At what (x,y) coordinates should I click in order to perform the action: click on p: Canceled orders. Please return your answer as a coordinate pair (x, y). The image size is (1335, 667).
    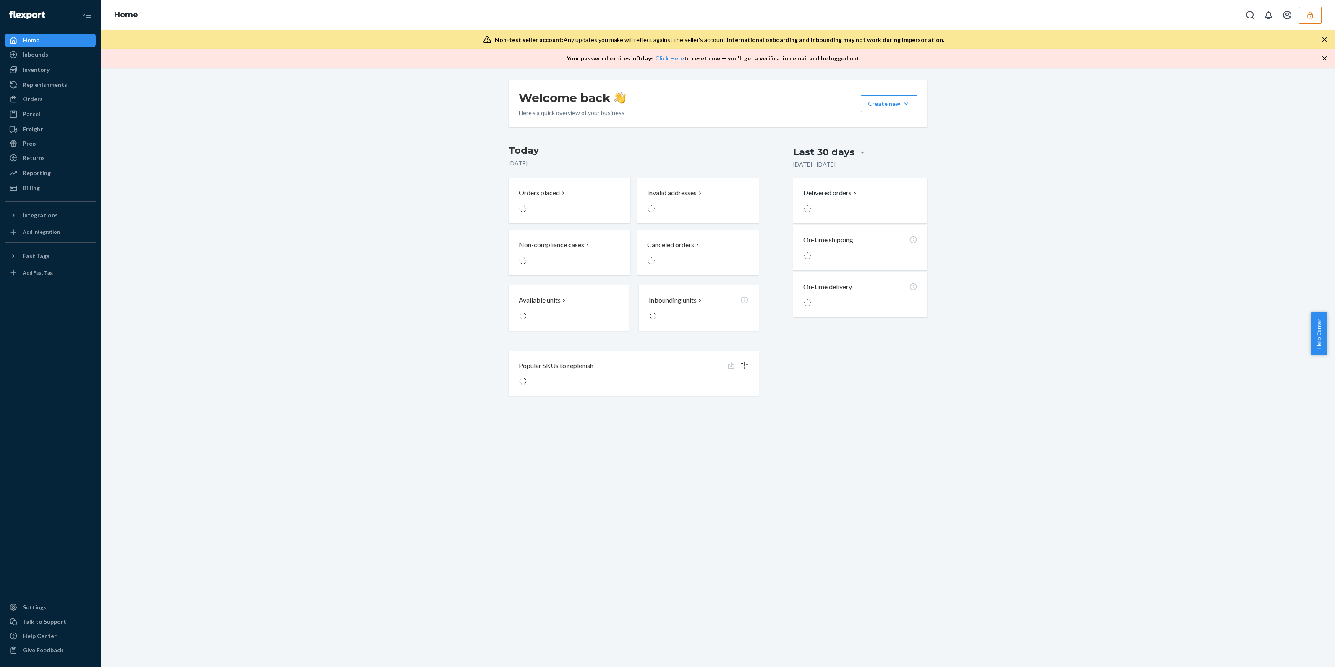
    Looking at the image, I should click on (670, 245).